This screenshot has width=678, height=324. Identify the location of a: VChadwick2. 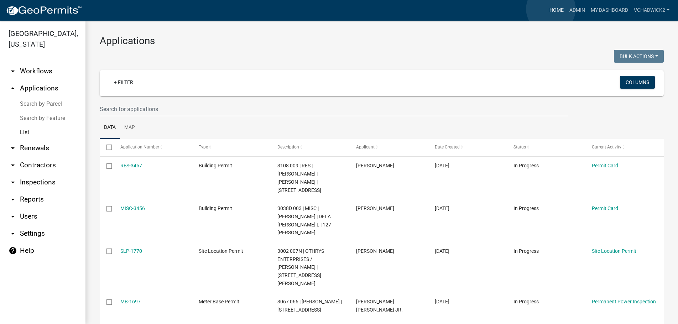
(652, 10).